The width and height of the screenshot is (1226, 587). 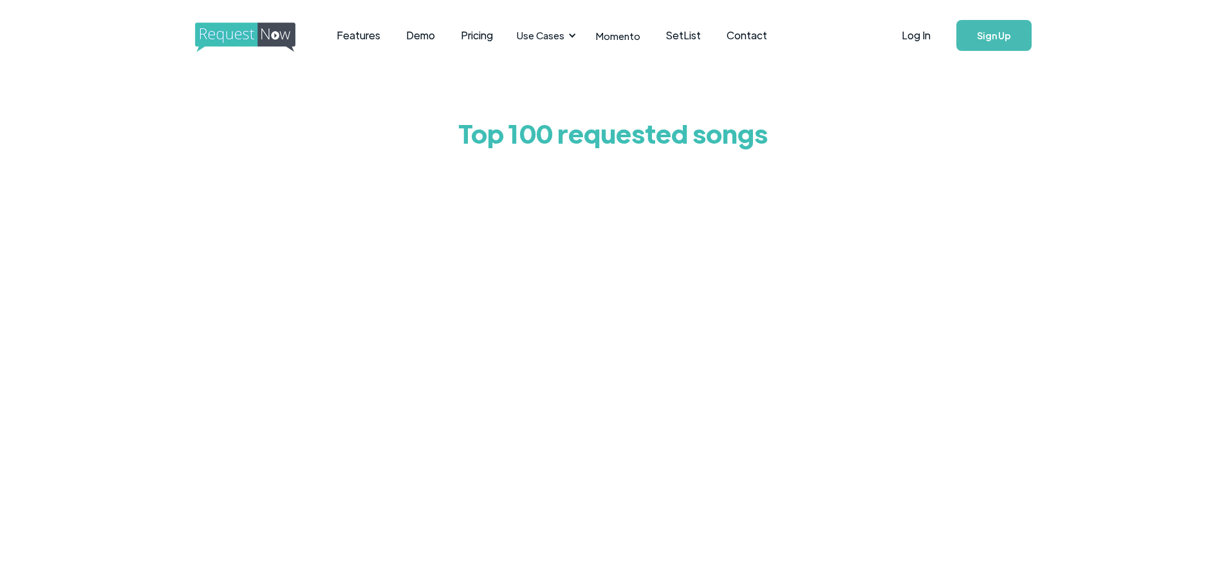 I want to click on img: requestnow logo, so click(x=257, y=37).